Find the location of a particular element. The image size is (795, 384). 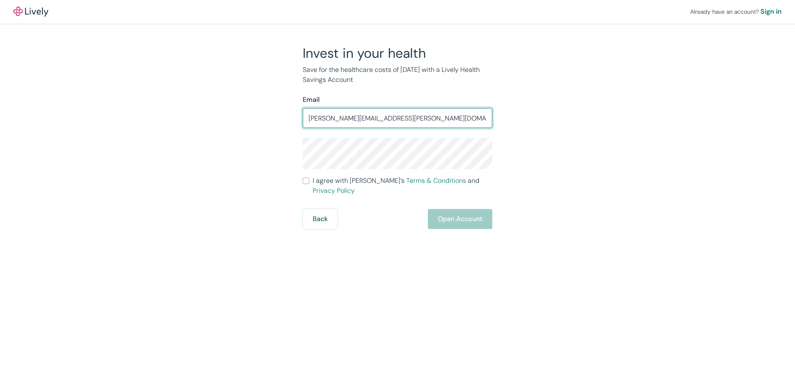

a: Terms & Conditions is located at coordinates (436, 180).